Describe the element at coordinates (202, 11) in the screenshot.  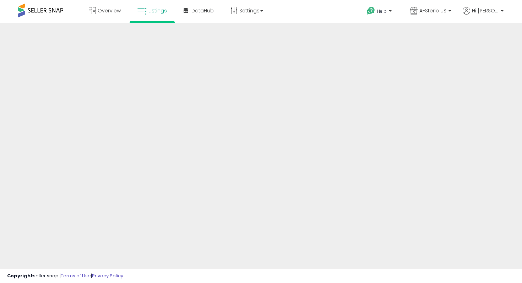
I see `span: DataHub` at that location.